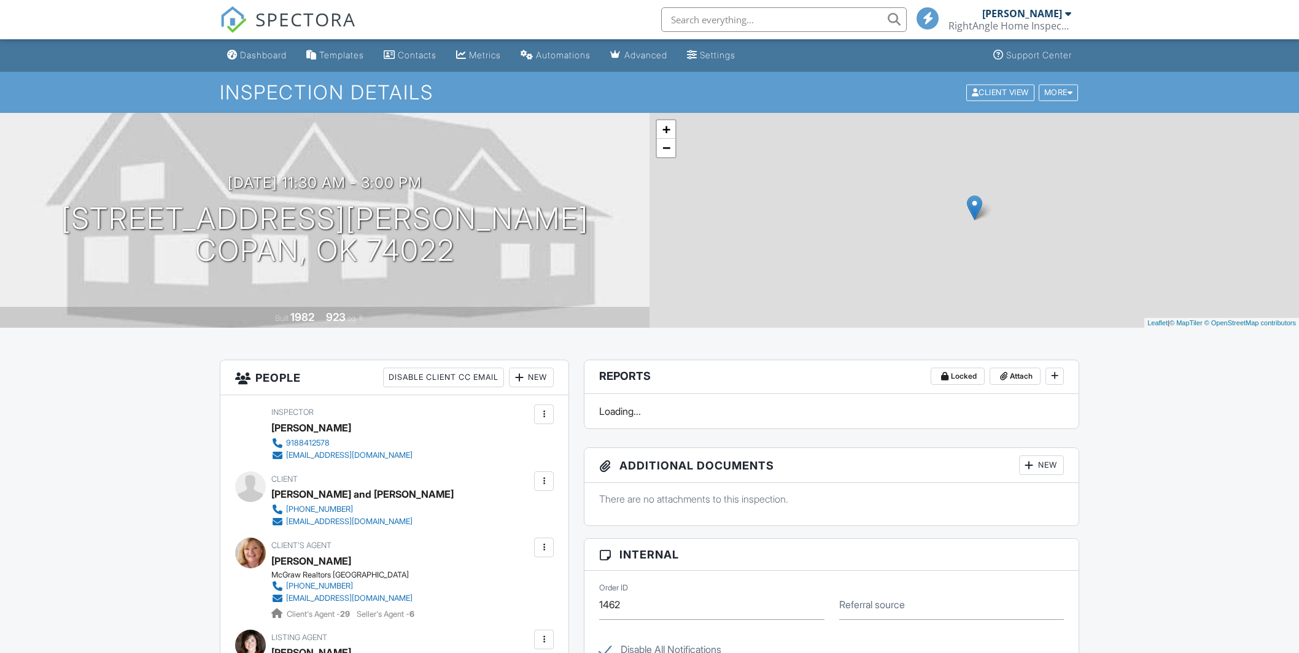  What do you see at coordinates (1039, 55) in the screenshot?
I see `div: Support Center` at bounding box center [1039, 55].